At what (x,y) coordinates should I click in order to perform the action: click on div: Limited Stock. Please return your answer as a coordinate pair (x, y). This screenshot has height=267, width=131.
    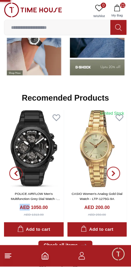
    Looking at the image, I should click on (113, 114).